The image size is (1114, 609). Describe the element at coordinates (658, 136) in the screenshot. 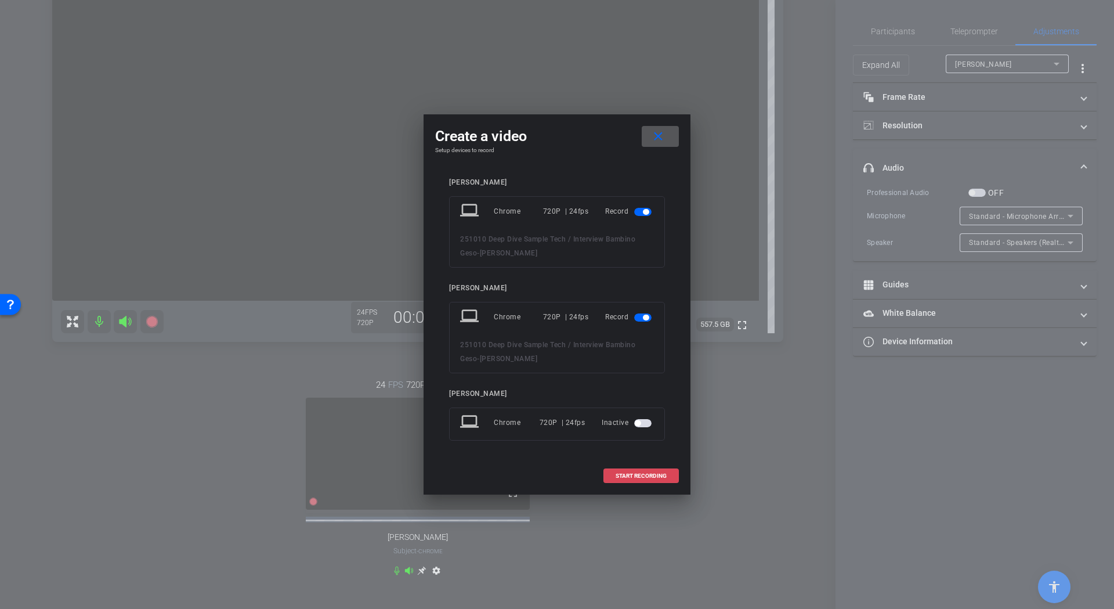

I see `mat-icon: close` at that location.